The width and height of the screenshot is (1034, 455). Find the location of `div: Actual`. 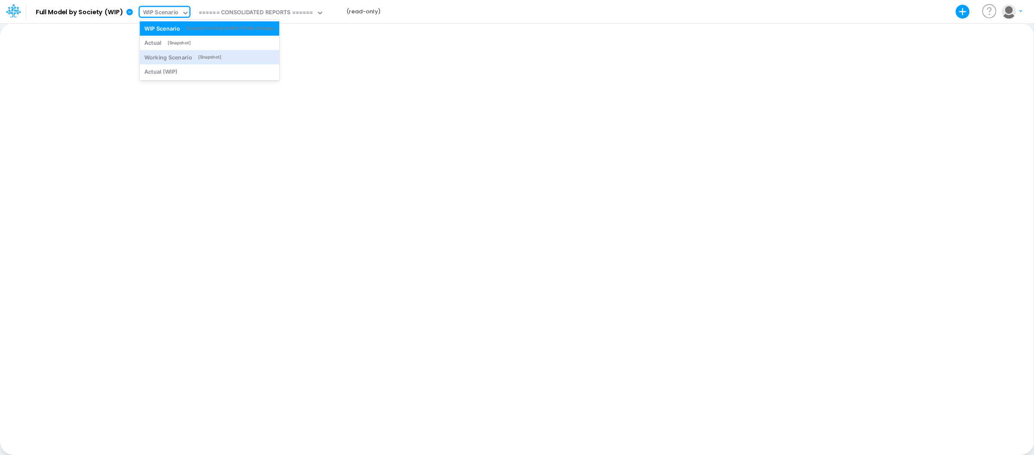

div: Actual is located at coordinates (153, 43).